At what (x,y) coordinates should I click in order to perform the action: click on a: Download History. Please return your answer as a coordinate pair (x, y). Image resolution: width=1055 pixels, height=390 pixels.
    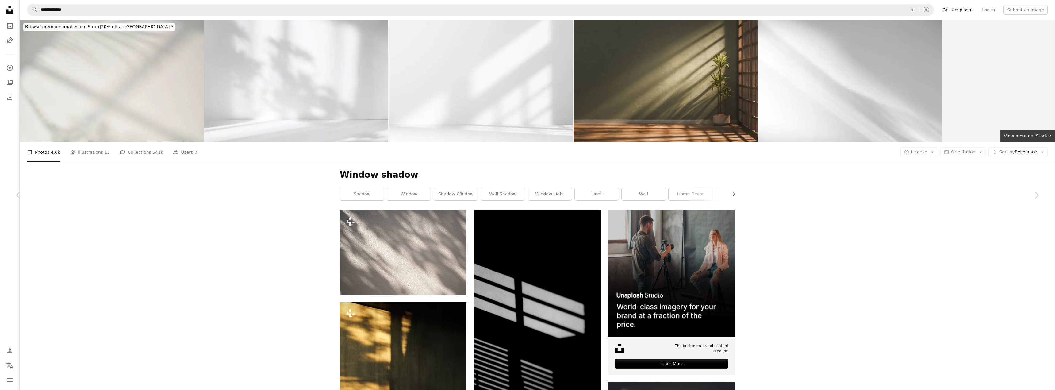
    Looking at the image, I should click on (10, 97).